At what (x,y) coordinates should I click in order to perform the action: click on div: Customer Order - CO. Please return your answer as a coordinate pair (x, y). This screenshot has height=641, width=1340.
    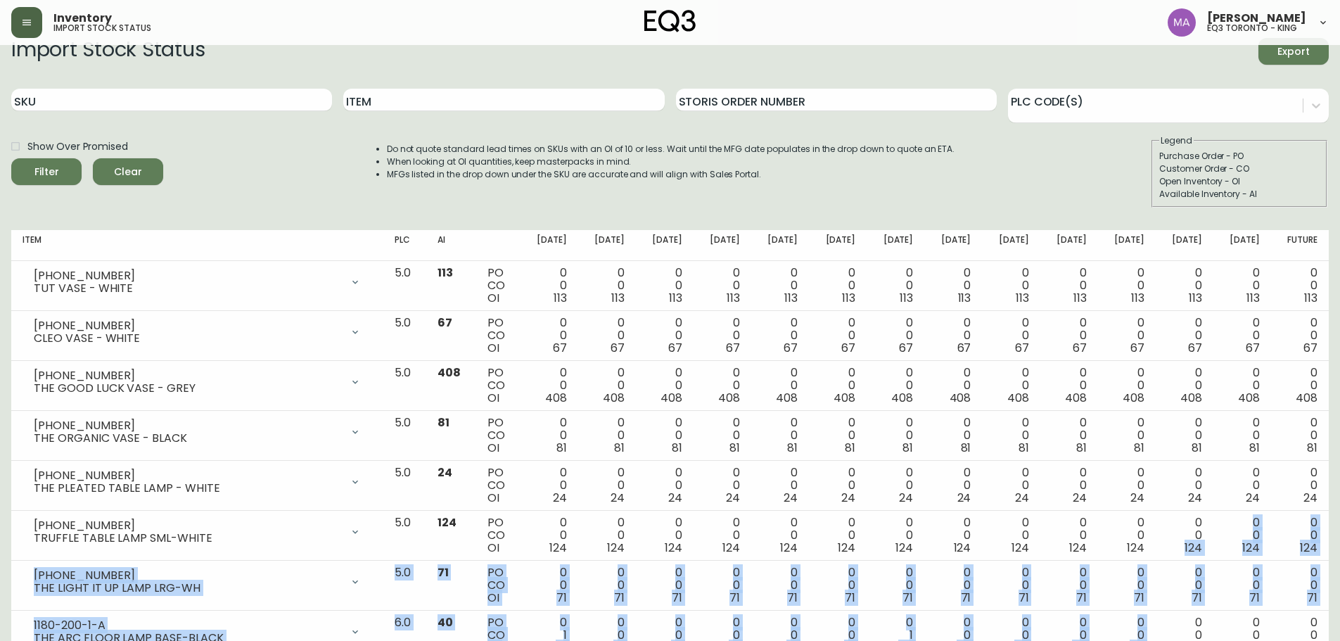
    Looking at the image, I should click on (1239, 169).